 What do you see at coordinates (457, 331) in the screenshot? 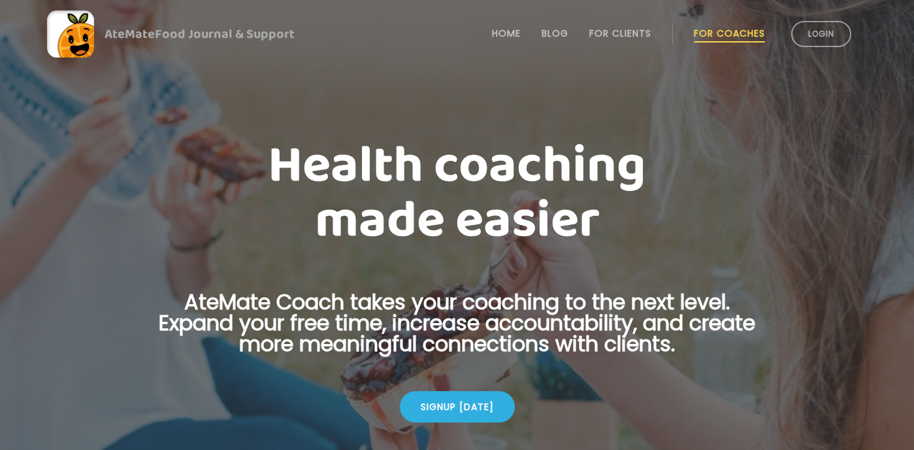
I see `p: AteMate Coach takes your coaching to the next level. Expand your free time, increase accountabili...` at bounding box center [457, 331].